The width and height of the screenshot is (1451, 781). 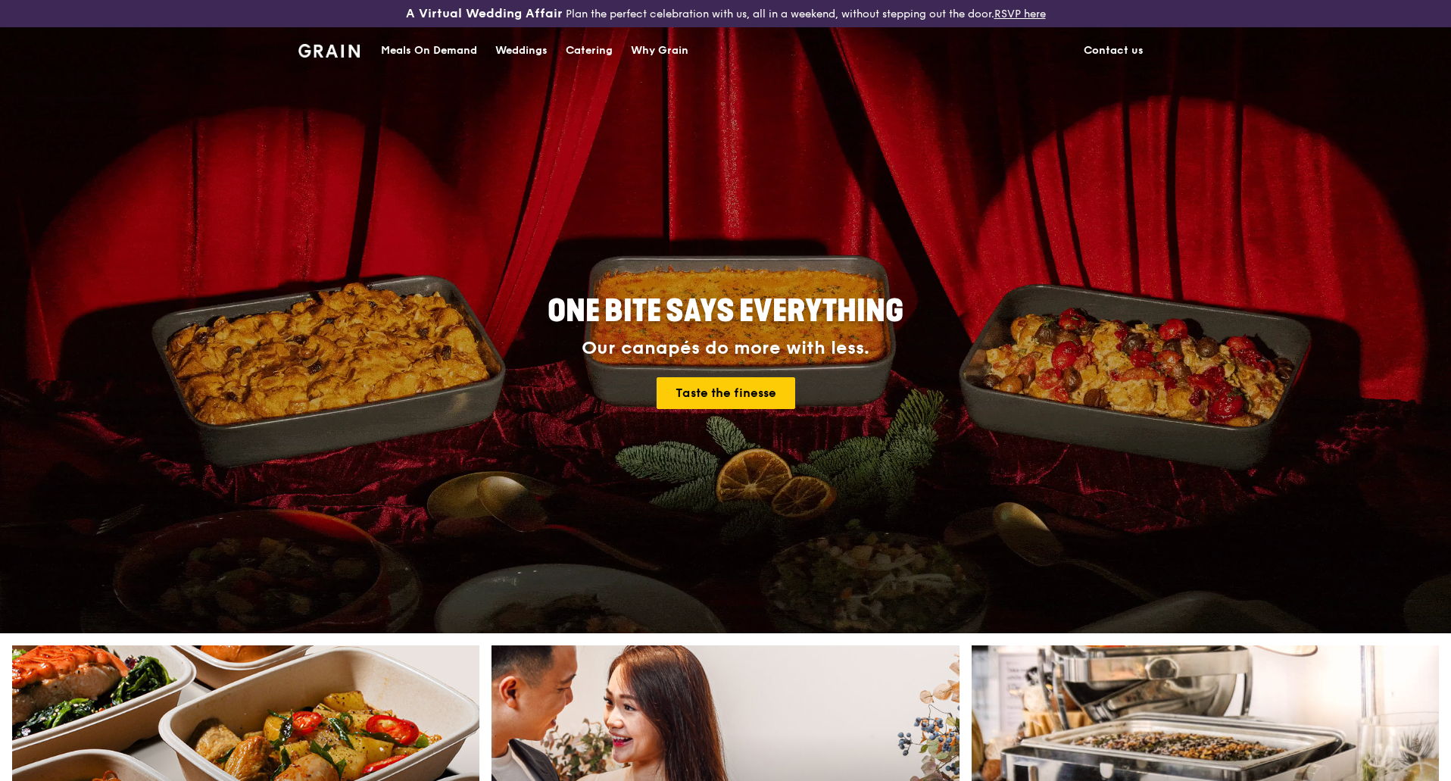 I want to click on div: Plan the perfect celebration with us, all in a weekend, without stepping out the door., so click(x=725, y=14).